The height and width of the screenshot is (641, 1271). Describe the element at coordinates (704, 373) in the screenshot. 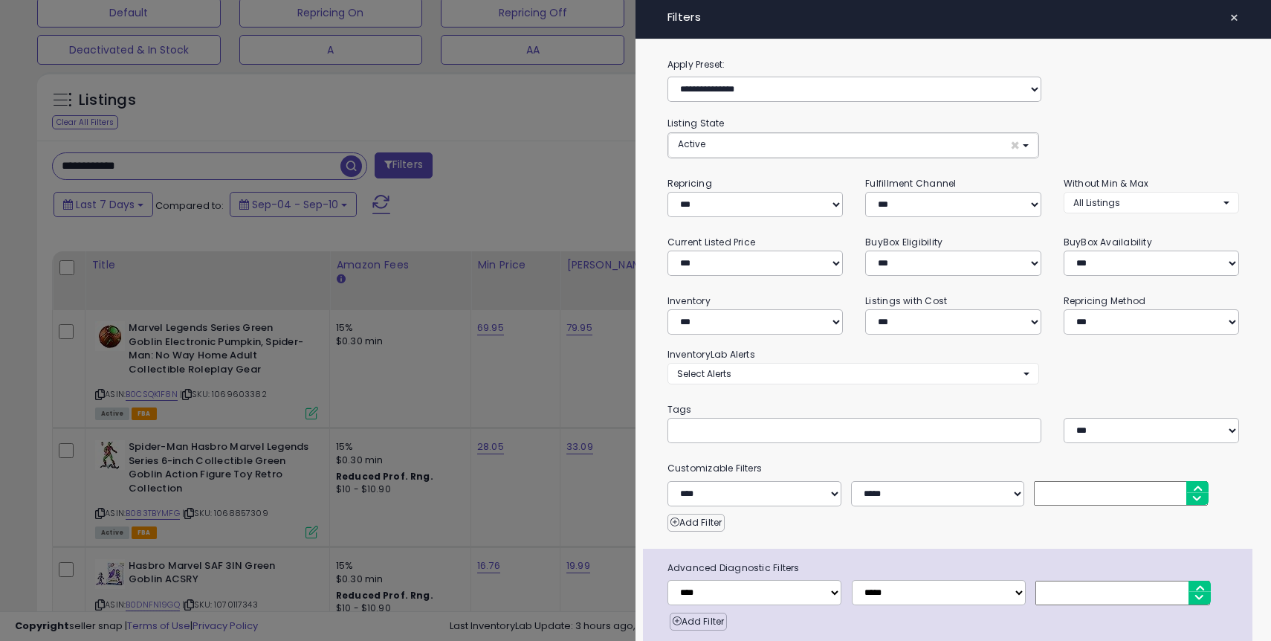

I see `span: Select Alerts` at that location.